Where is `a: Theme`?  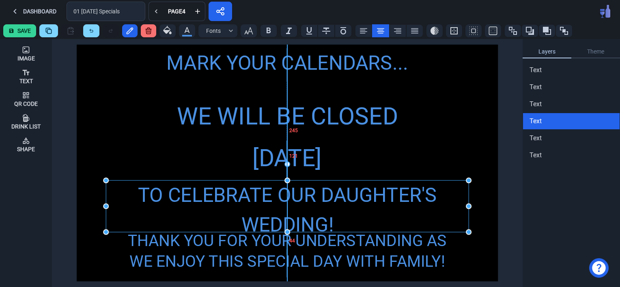
a: Theme is located at coordinates (595, 52).